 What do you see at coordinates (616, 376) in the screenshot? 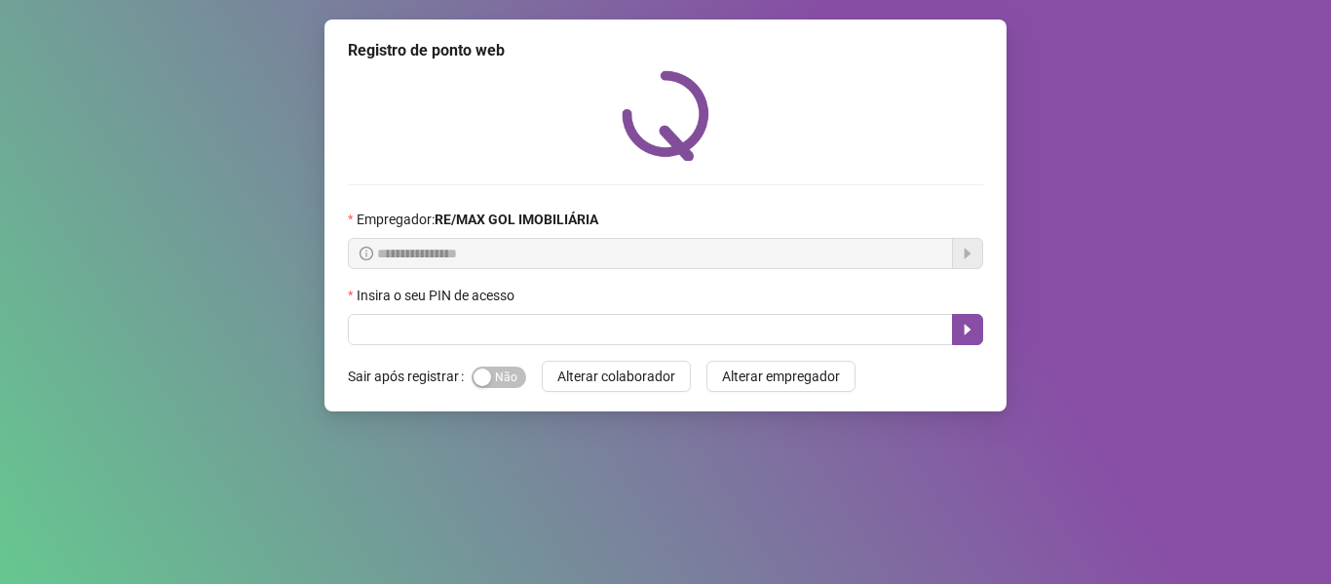
I see `span: Alterar colaborador` at bounding box center [616, 376].